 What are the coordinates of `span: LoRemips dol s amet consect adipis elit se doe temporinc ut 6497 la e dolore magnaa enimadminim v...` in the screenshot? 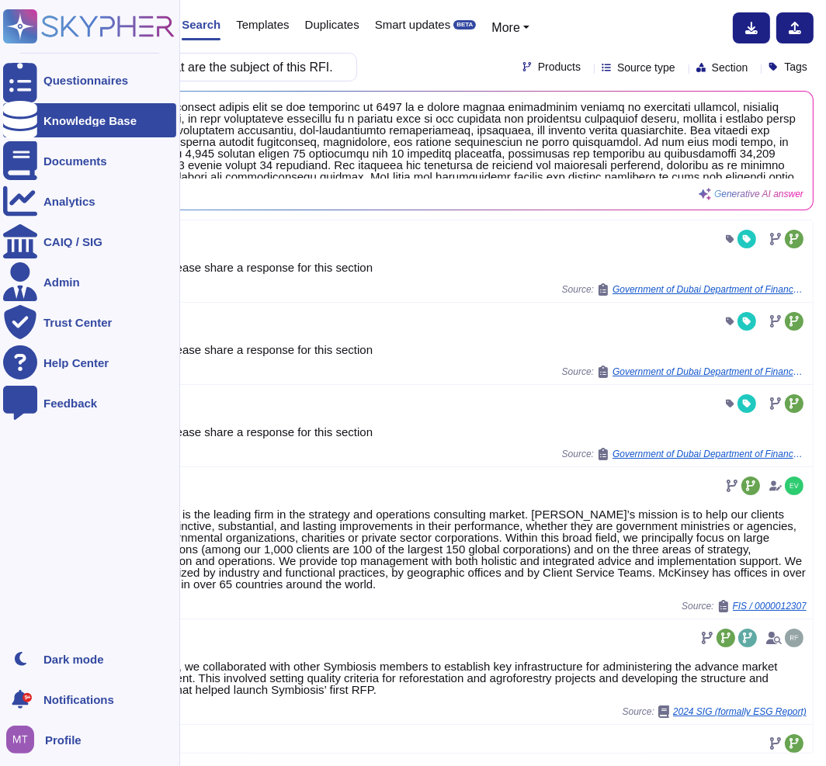 It's located at (433, 140).